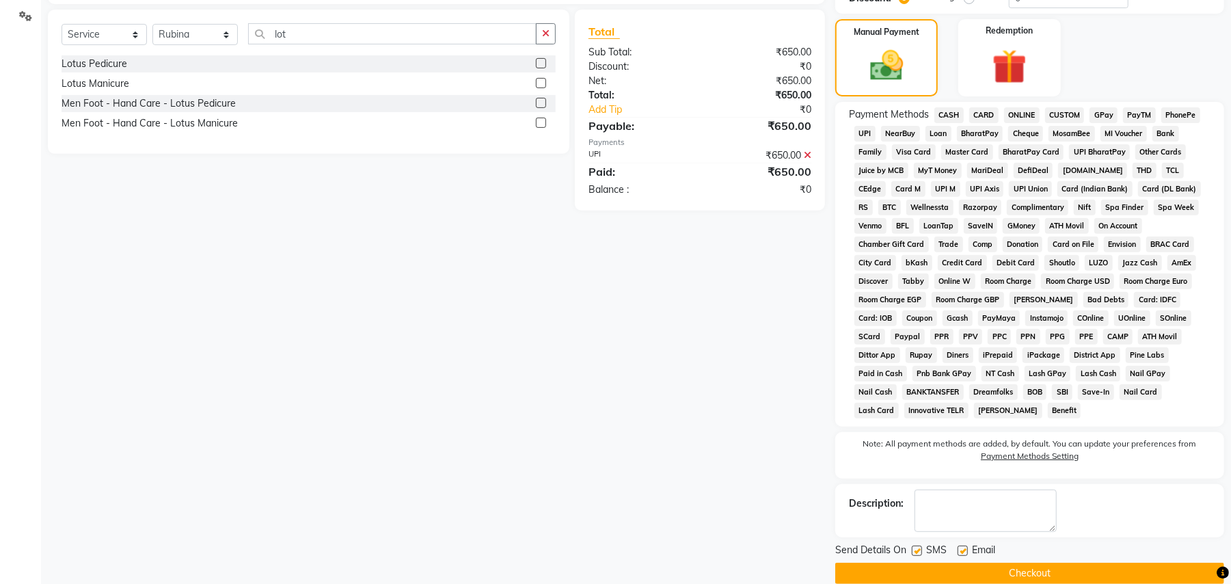  Describe the element at coordinates (870, 226) in the screenshot. I see `span: Venmo` at that location.